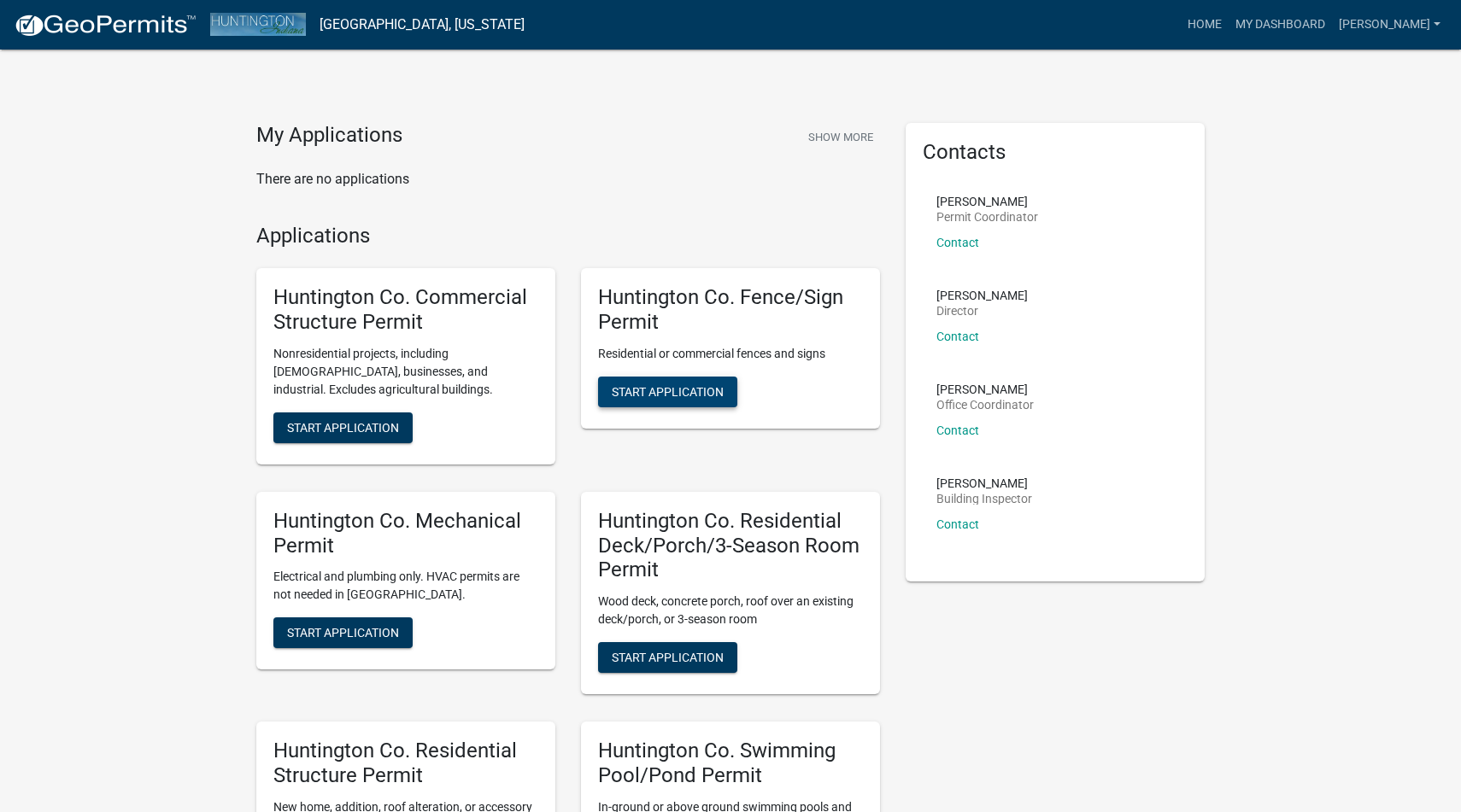 The height and width of the screenshot is (812, 1461). What do you see at coordinates (984, 499) in the screenshot?
I see `p: Building Inspector` at bounding box center [984, 499].